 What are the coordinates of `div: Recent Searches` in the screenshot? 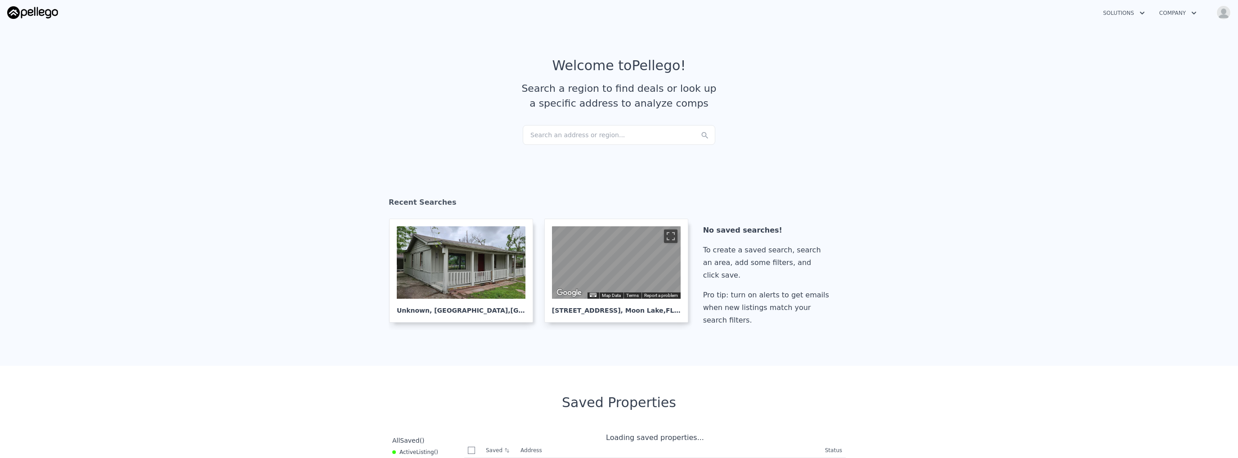 It's located at (619, 204).